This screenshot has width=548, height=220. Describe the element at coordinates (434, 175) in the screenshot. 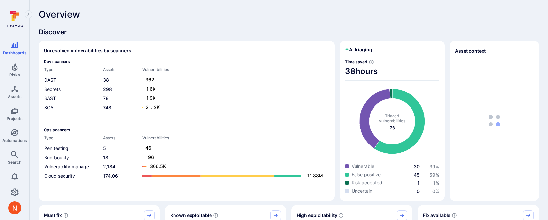

I see `span: 59 %` at that location.